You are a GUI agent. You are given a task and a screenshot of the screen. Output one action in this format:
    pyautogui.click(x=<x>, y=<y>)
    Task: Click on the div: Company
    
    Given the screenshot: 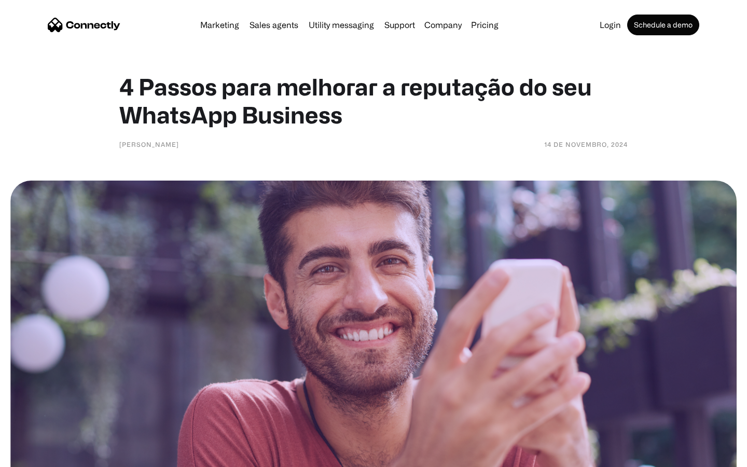 What is the action you would take?
    pyautogui.click(x=443, y=25)
    